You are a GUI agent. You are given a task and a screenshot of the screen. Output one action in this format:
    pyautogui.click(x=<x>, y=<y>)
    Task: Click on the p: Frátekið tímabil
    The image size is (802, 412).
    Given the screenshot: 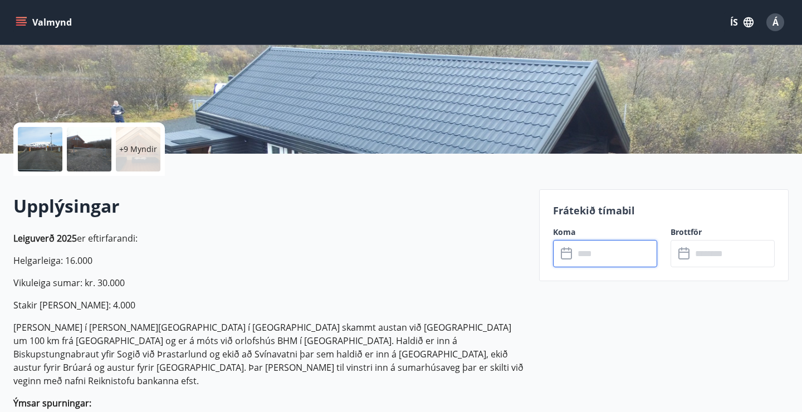 What is the action you would take?
    pyautogui.click(x=664, y=210)
    